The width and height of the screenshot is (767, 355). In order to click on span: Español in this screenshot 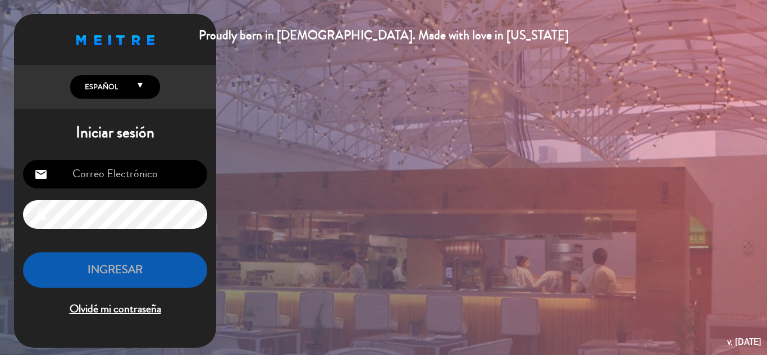, I will do `click(100, 87)`.